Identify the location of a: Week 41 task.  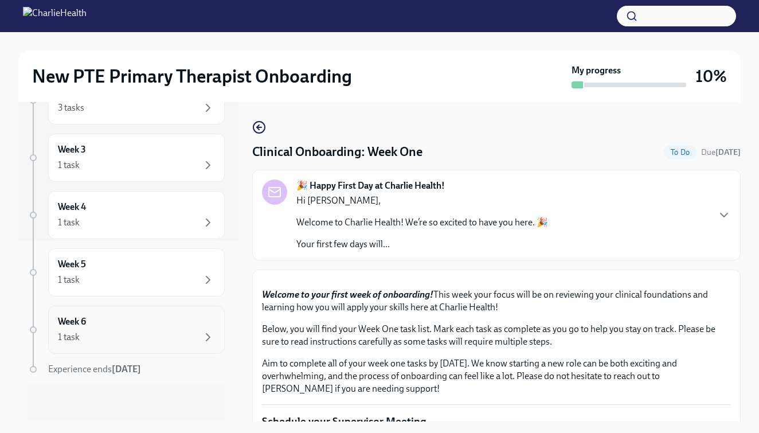
(126, 215).